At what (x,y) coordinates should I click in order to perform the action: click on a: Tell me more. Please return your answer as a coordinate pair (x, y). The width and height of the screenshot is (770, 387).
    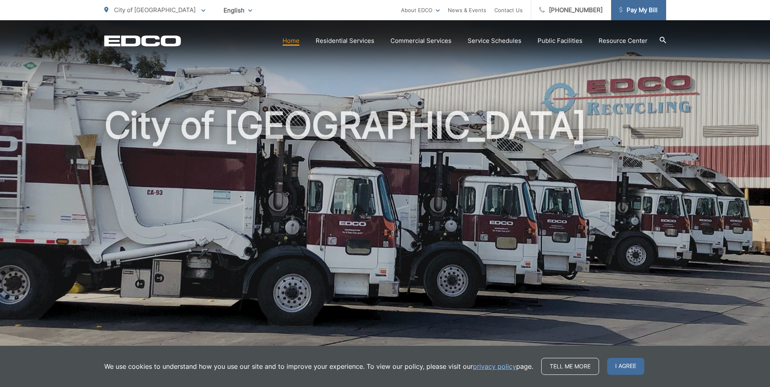
    Looking at the image, I should click on (570, 366).